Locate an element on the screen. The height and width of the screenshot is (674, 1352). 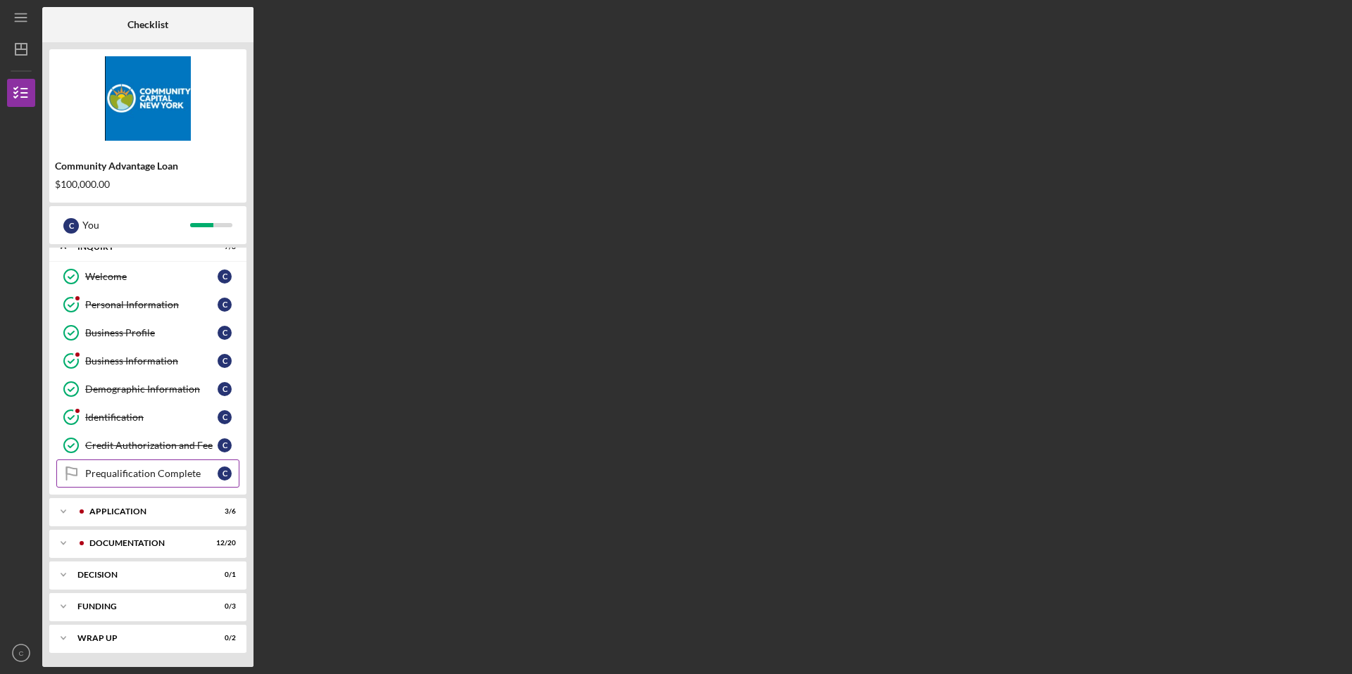
div: Personal Information is located at coordinates (151, 305).